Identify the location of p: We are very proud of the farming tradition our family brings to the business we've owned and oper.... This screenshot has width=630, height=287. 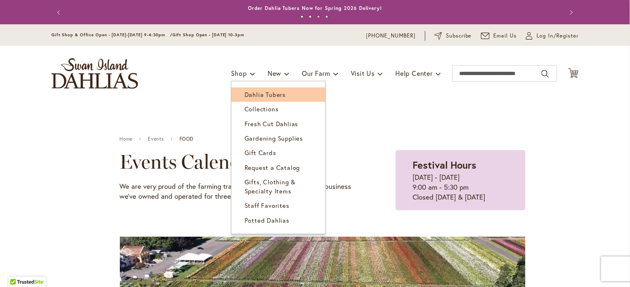
(237, 191).